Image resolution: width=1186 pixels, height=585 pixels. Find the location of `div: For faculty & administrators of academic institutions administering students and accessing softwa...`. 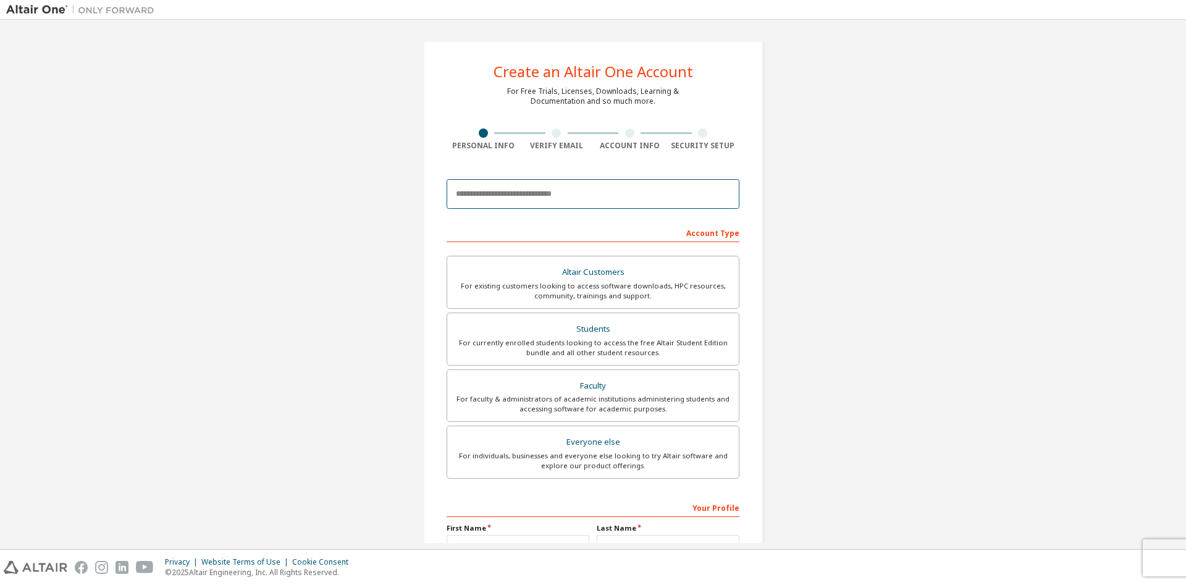

div: For faculty & administrators of academic institutions administering students and accessing softwa... is located at coordinates (593, 404).